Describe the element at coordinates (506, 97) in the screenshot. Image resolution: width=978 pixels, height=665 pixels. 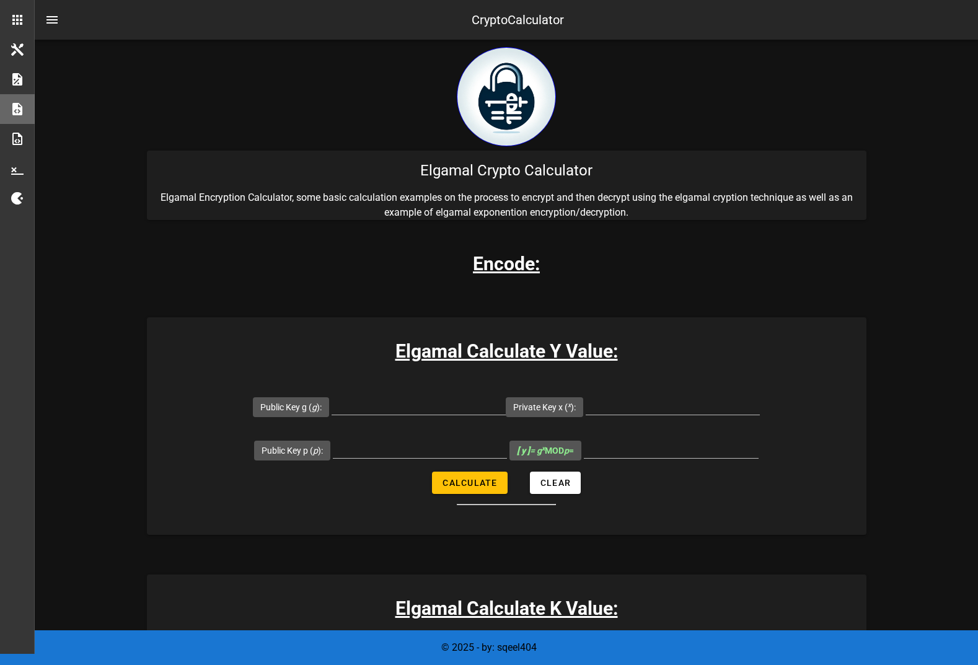
I see `img: encryption logo` at that location.